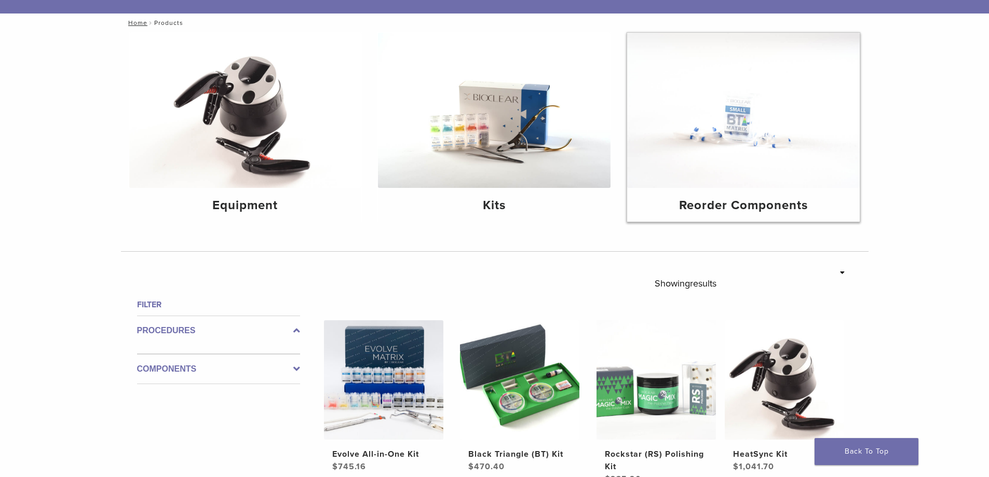 The height and width of the screenshot is (477, 989). I want to click on h2: Black Triangle (BT) Kit, so click(519, 454).